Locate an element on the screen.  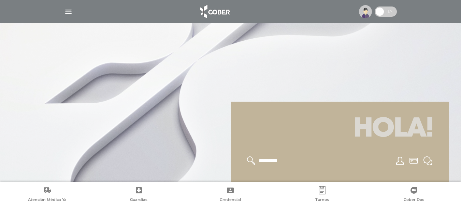
span: Guardias is located at coordinates (139, 200).